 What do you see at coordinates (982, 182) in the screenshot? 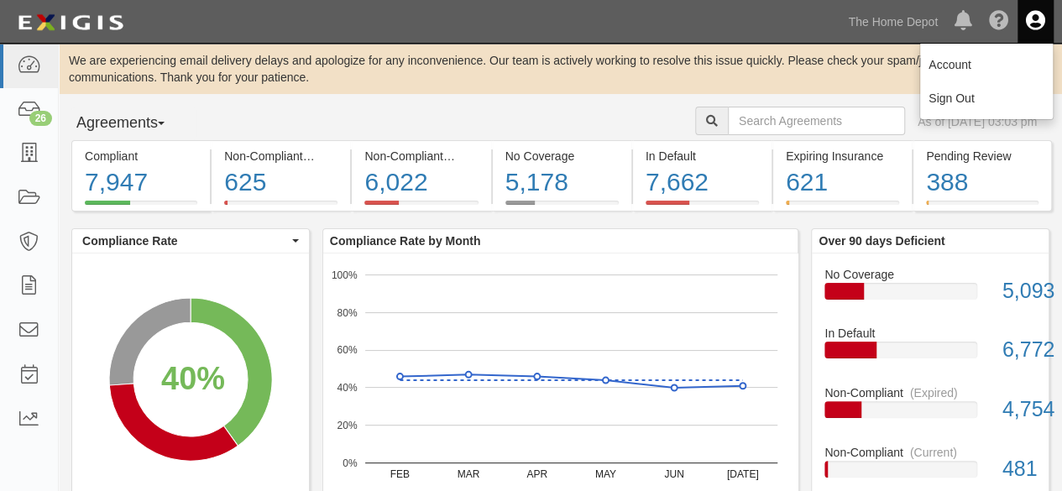
I see `div: 388` at bounding box center [982, 182].